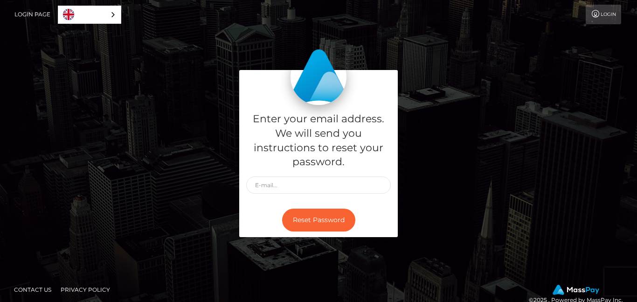 The image size is (637, 302). Describe the element at coordinates (89, 14) in the screenshot. I see `div: Language` at that location.